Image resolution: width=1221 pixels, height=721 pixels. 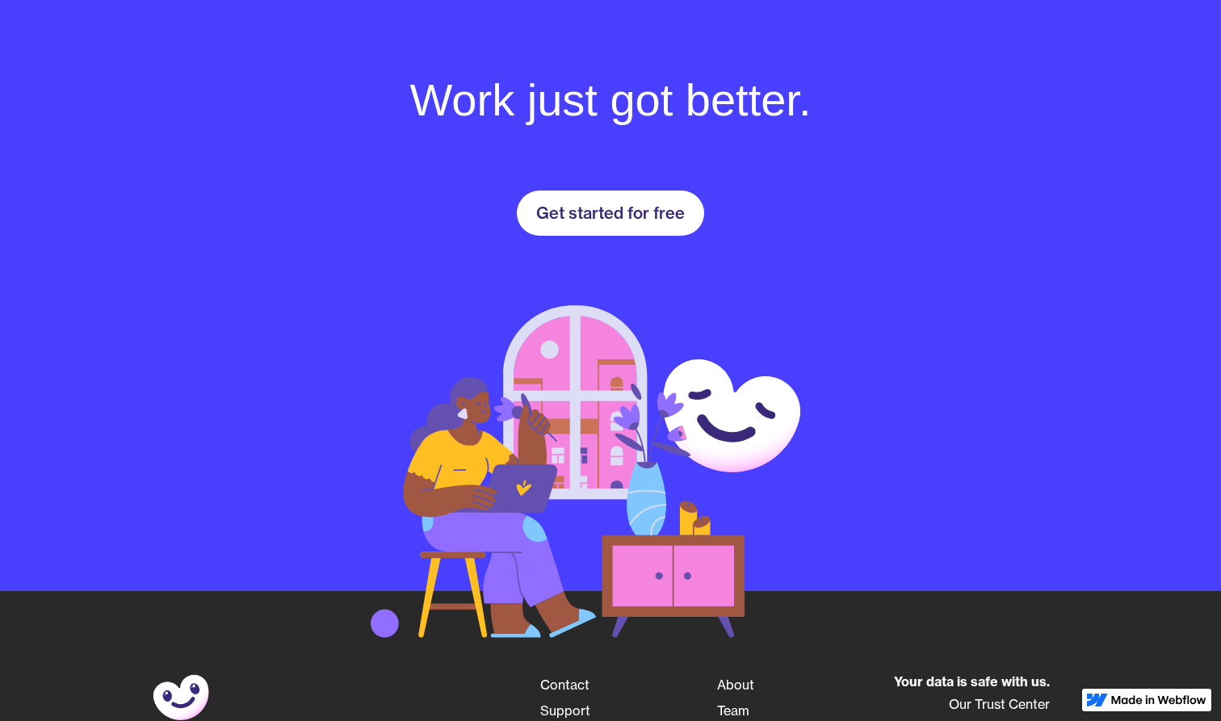 I want to click on a: Get started for free, so click(x=610, y=213).